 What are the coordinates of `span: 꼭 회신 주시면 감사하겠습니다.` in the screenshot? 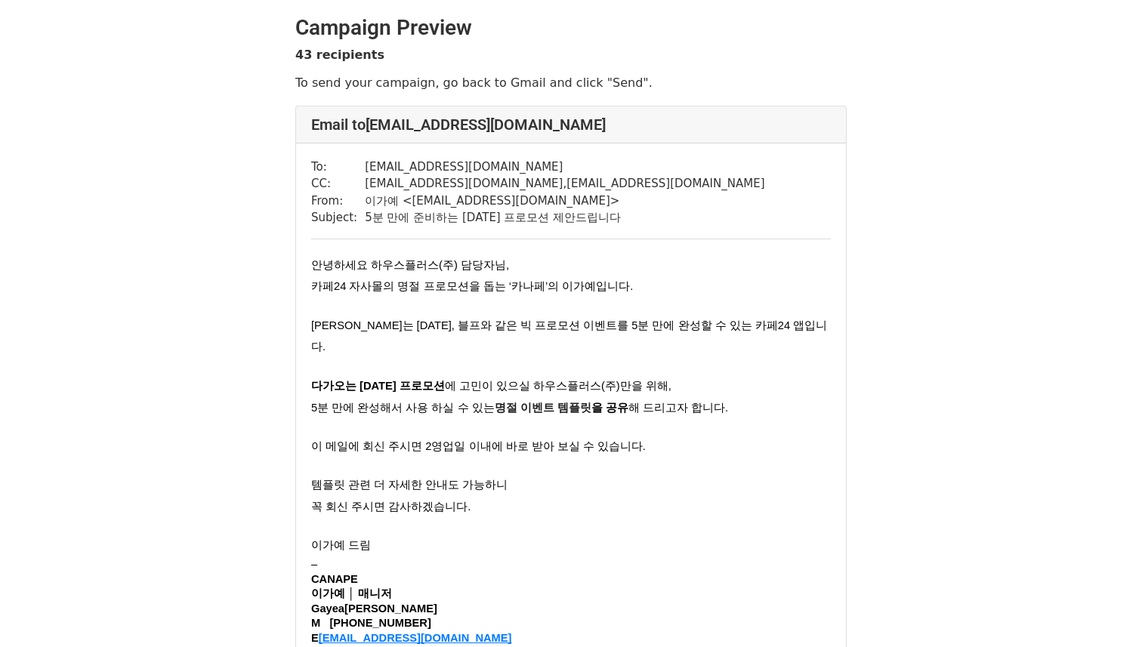 It's located at (390, 507).